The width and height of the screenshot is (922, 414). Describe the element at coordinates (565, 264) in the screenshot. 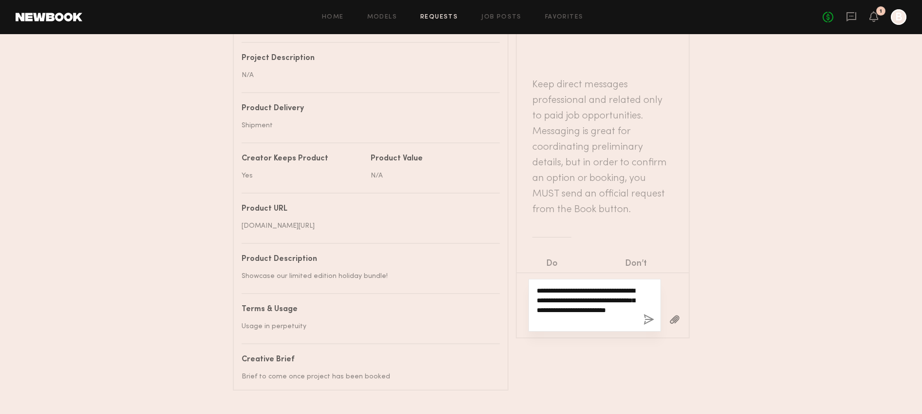

I see `div: Do` at that location.